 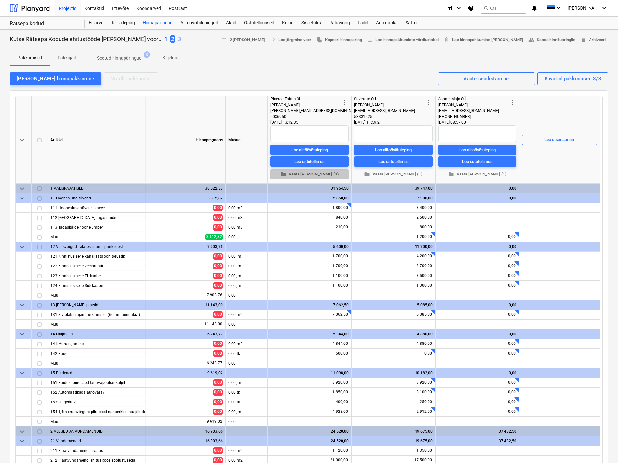 What do you see at coordinates (412, 23) in the screenshot?
I see `div: Sätted` at bounding box center [412, 23].